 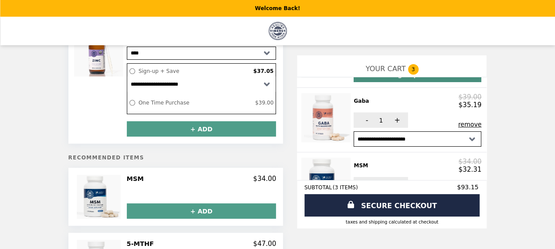 I want to click on label: $39.00, so click(x=264, y=103).